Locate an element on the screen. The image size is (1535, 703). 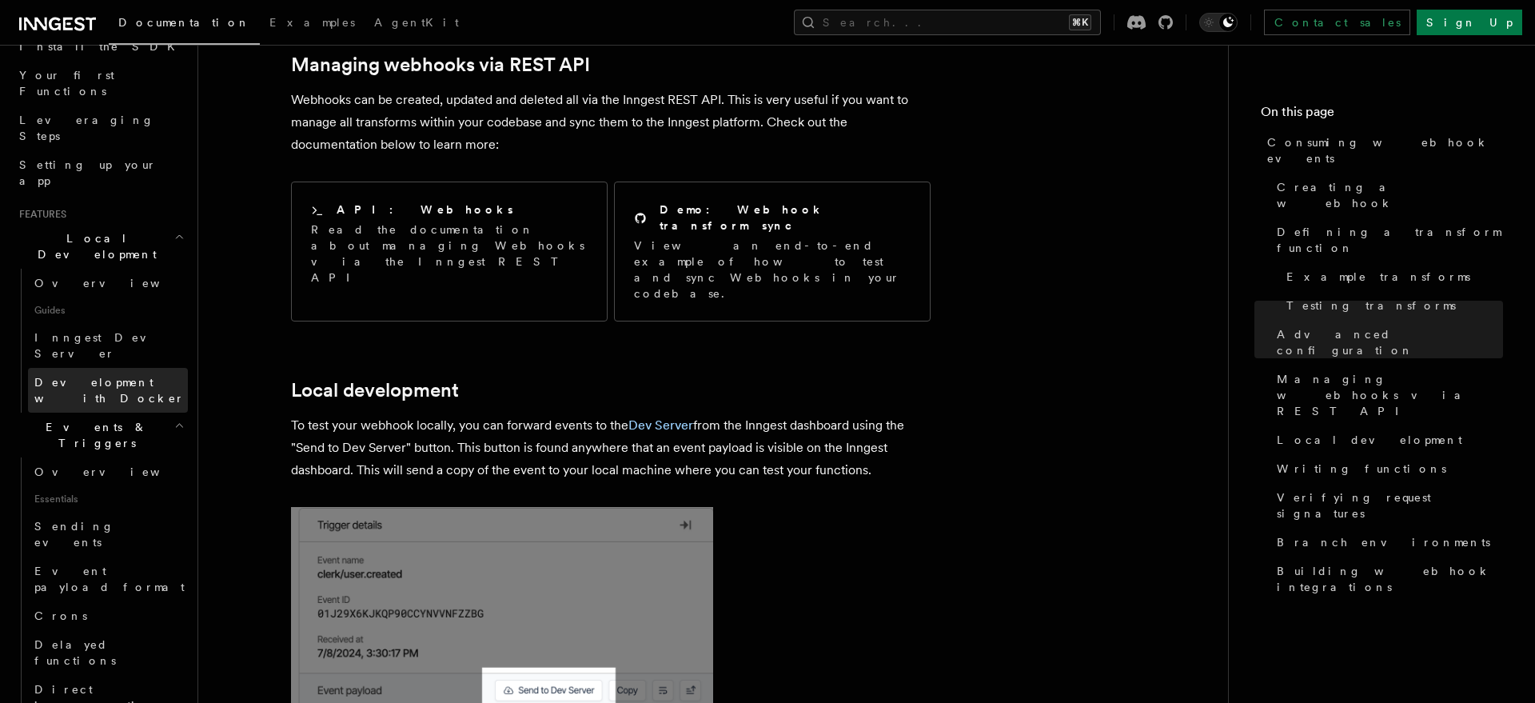
span: Leveraging Steps is located at coordinates (86, 128).